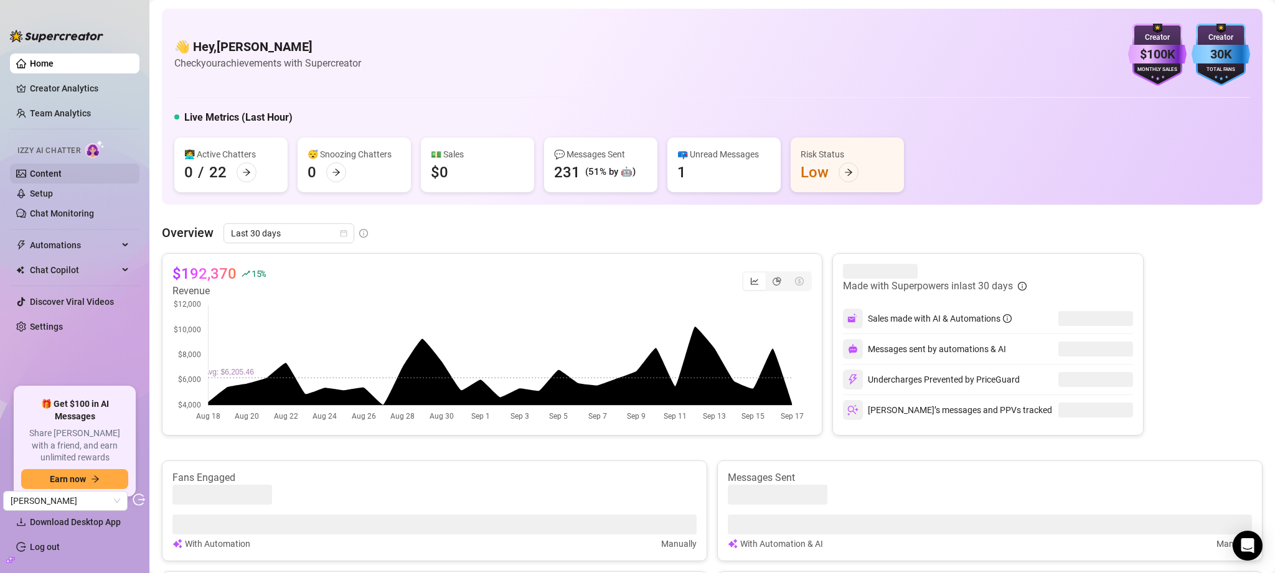 The image size is (1275, 573). I want to click on span: calendar, so click(344, 233).